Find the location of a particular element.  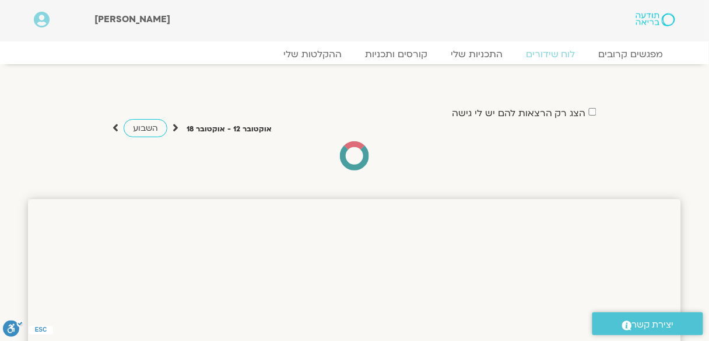

a: ההקלטות שלי is located at coordinates (313, 54).